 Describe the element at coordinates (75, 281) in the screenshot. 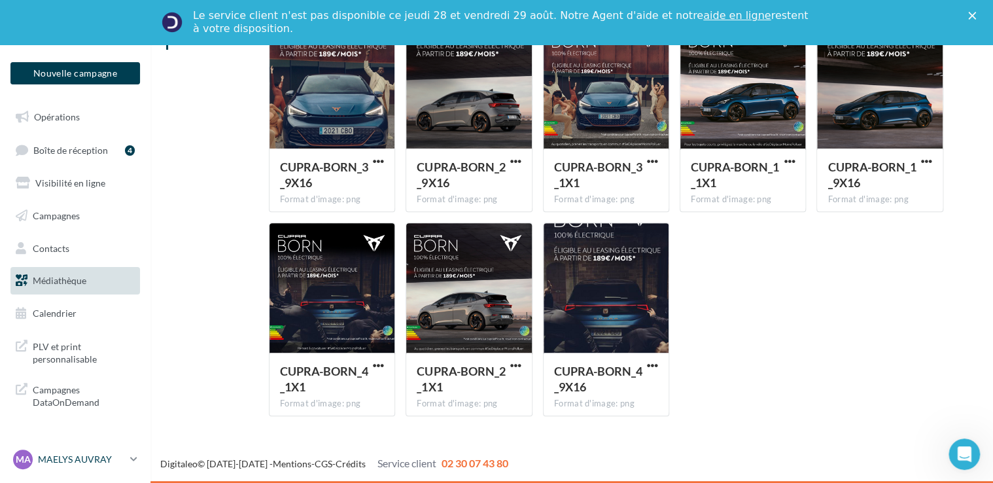

I see `a: Médiathèque` at that location.